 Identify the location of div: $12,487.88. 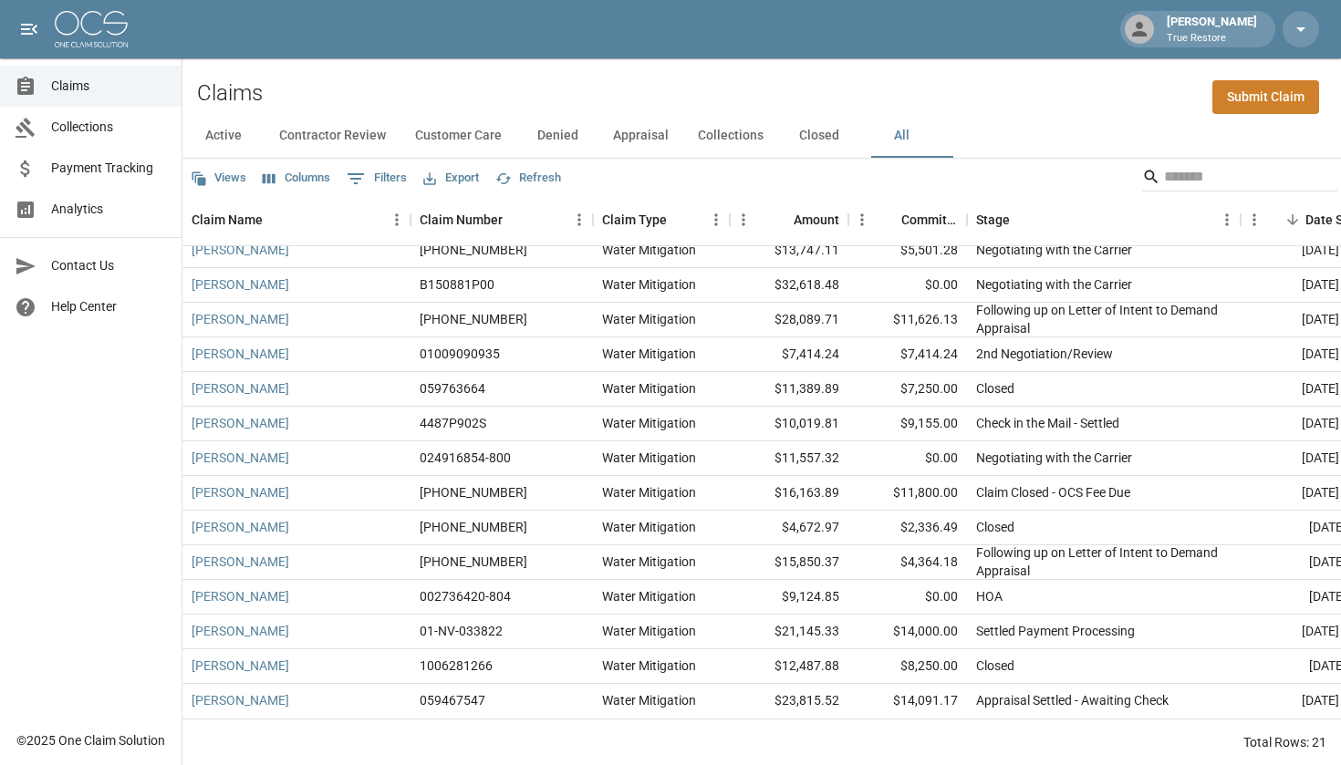
(789, 667).